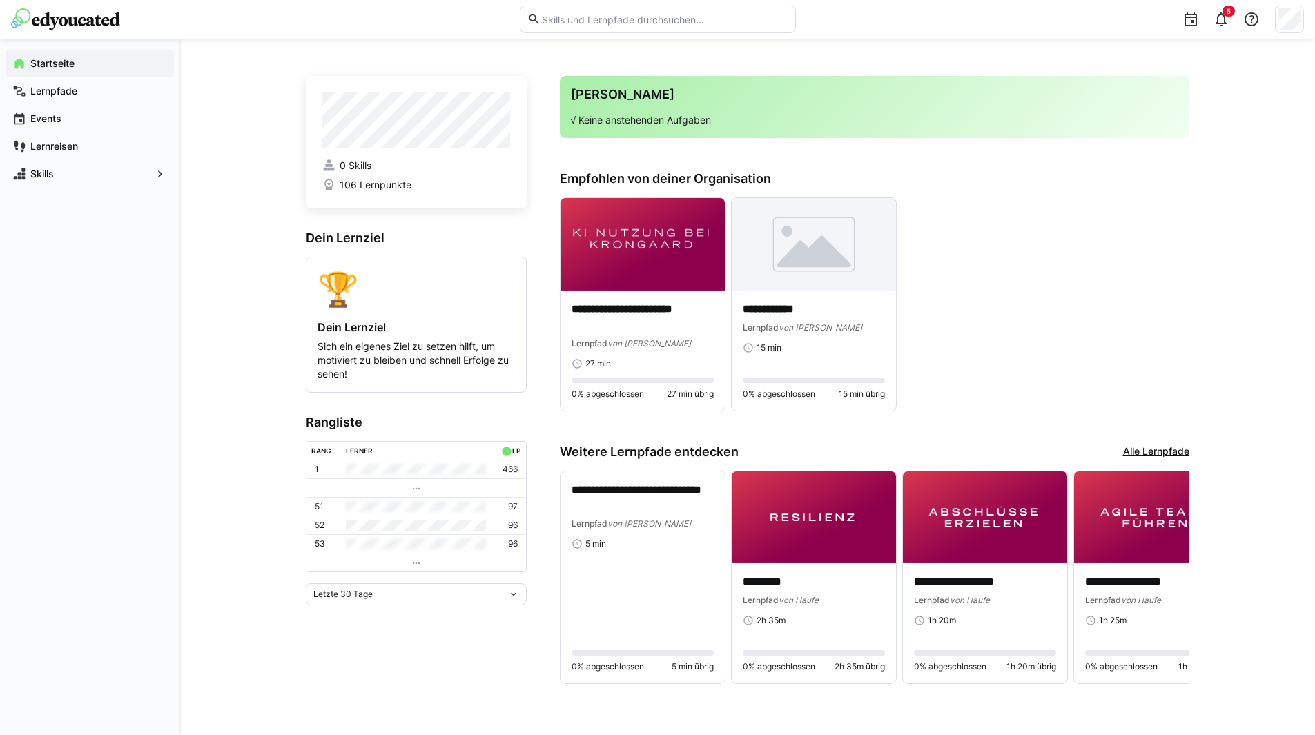 This screenshot has height=735, width=1315. Describe the element at coordinates (942, 621) in the screenshot. I see `span: 1h 20m` at that location.